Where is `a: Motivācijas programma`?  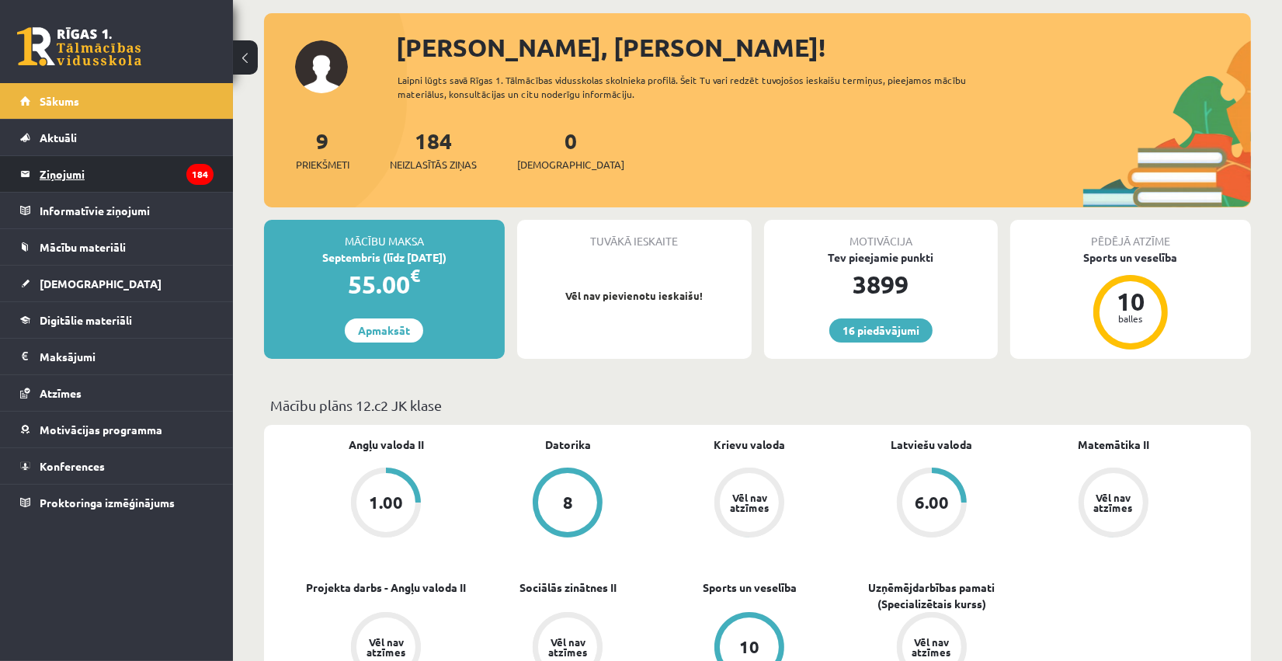 a: Motivācijas programma is located at coordinates (116, 429).